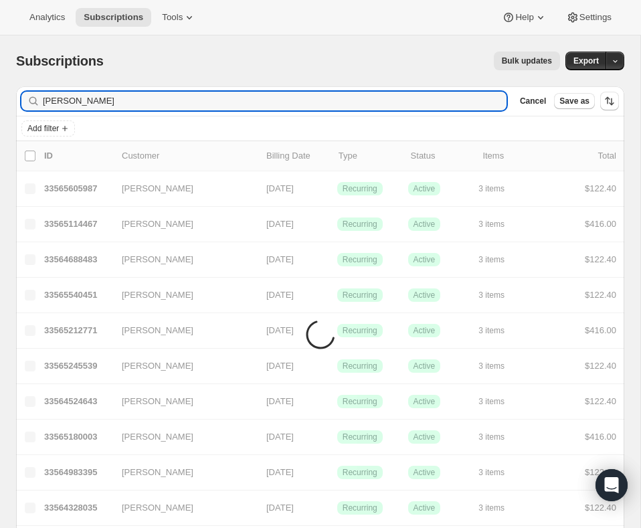 This screenshot has height=528, width=641. Describe the element at coordinates (527, 61) in the screenshot. I see `button: Bulk updates` at that location.